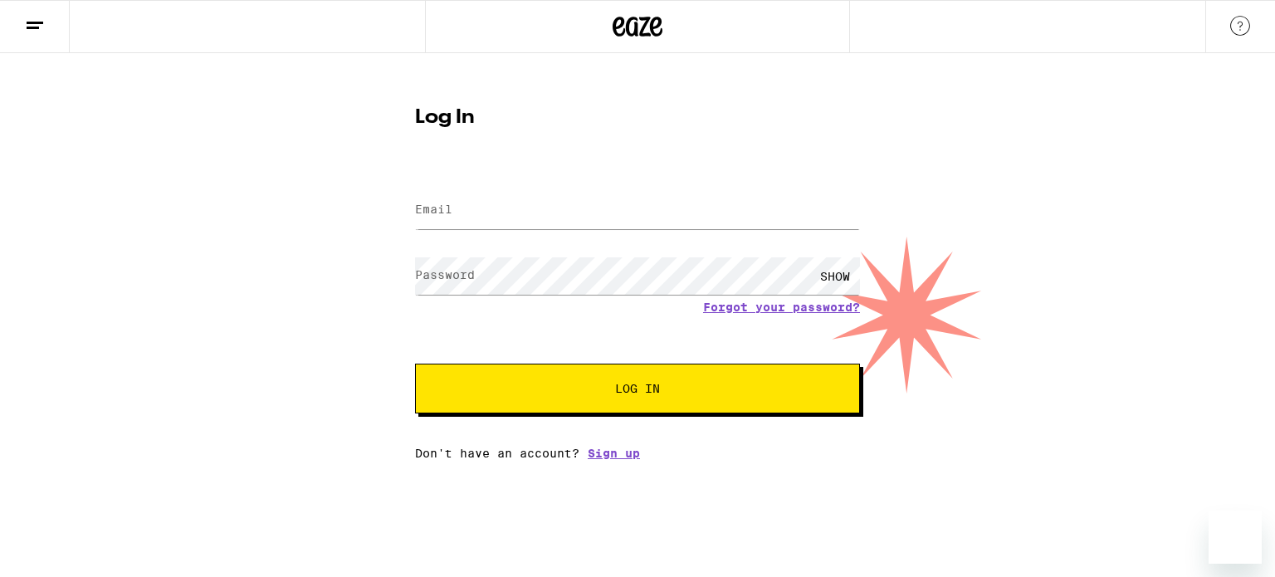 This screenshot has width=1275, height=577. I want to click on a: Sign up, so click(613, 453).